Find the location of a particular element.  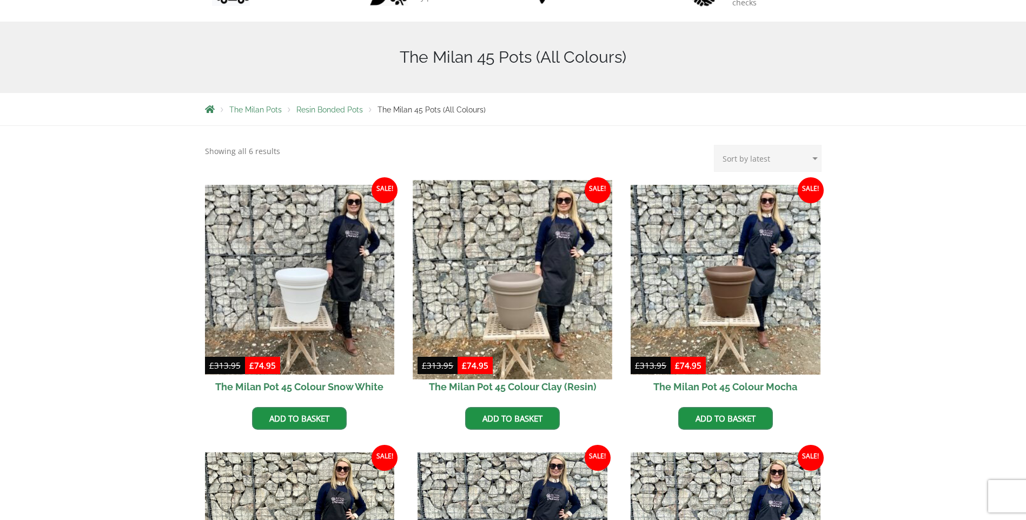

h2: The Milan Pot 45 Colour Snow White is located at coordinates (299, 387).